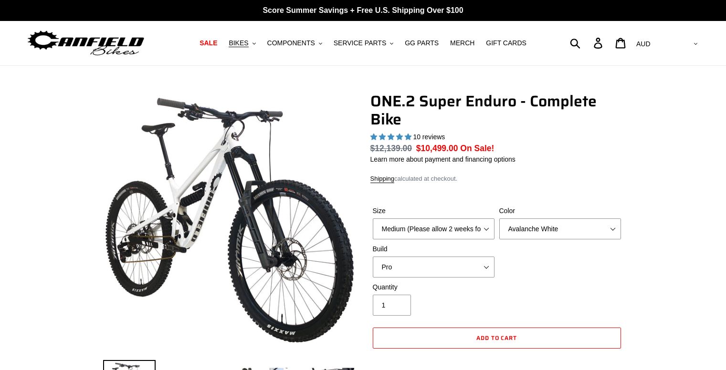  I want to click on a: SALE, so click(208, 43).